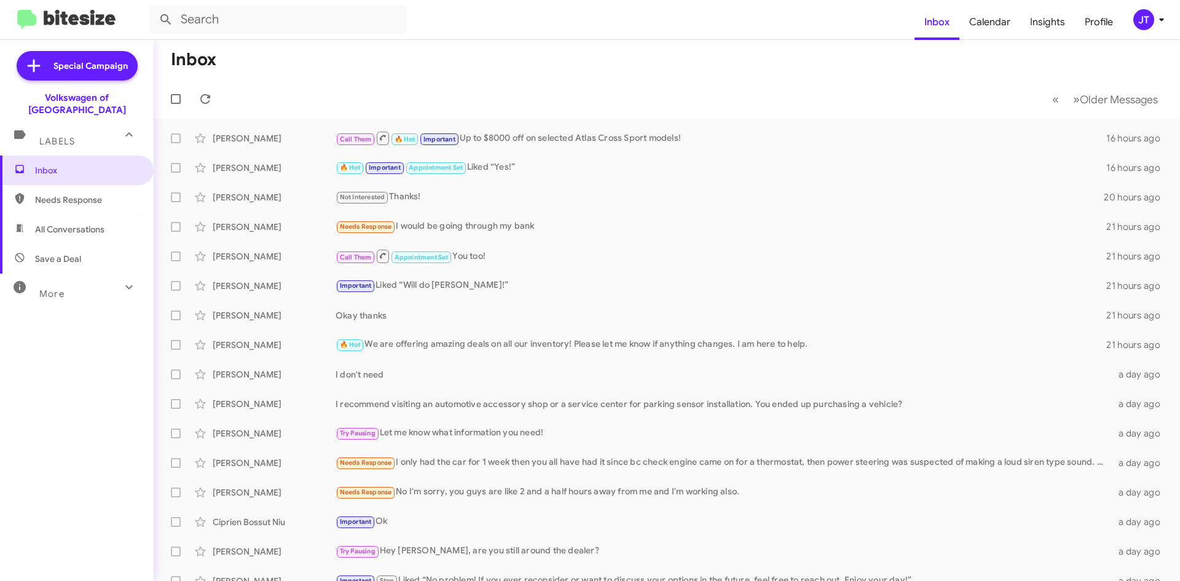  I want to click on div: I don't need, so click(723, 374).